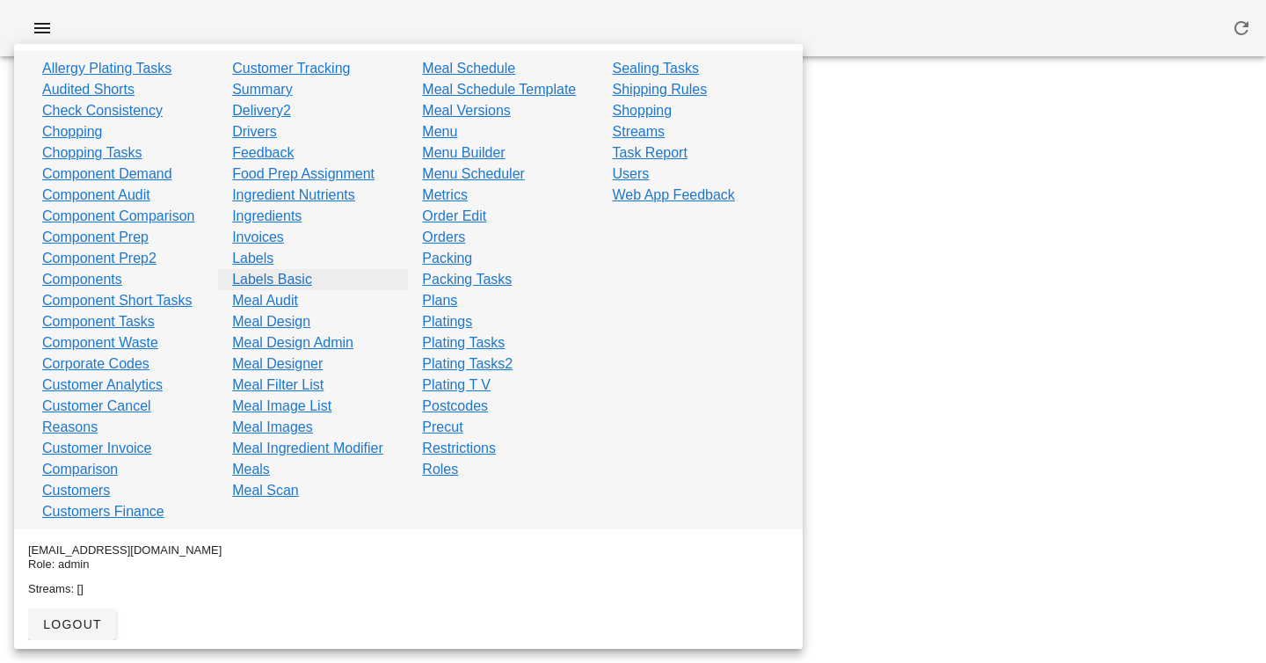  What do you see at coordinates (76, 490) in the screenshot?
I see `a: Customers` at bounding box center [76, 490].